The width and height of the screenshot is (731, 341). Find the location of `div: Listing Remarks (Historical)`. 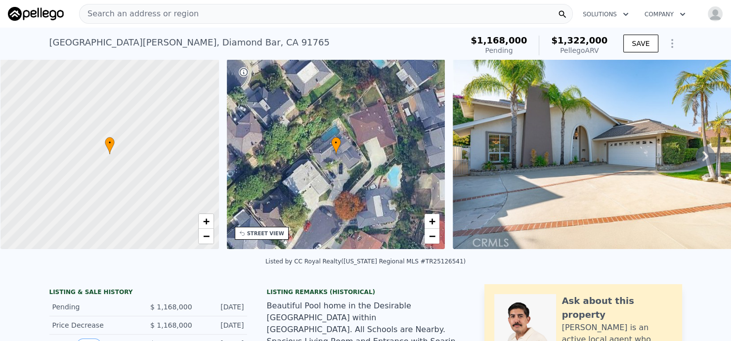

div: Listing Remarks (Historical) is located at coordinates (366, 292).